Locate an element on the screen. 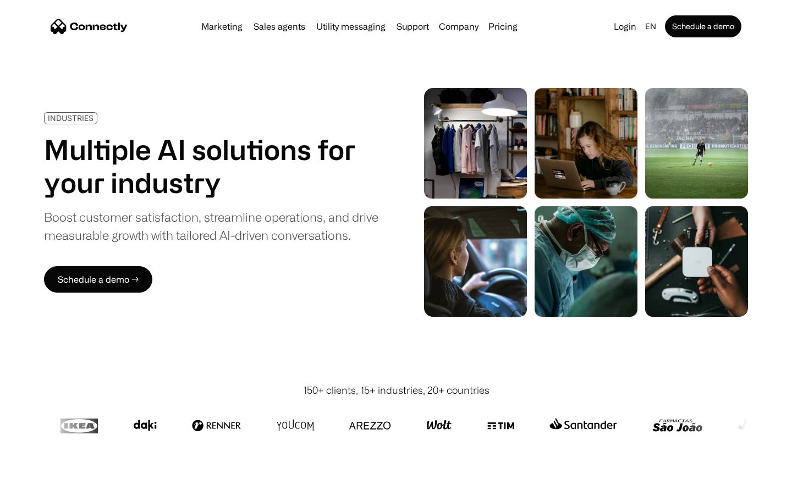 Image resolution: width=792 pixels, height=495 pixels. div: 150+ clients, 15+ industries, 20+ countries is located at coordinates (396, 390).